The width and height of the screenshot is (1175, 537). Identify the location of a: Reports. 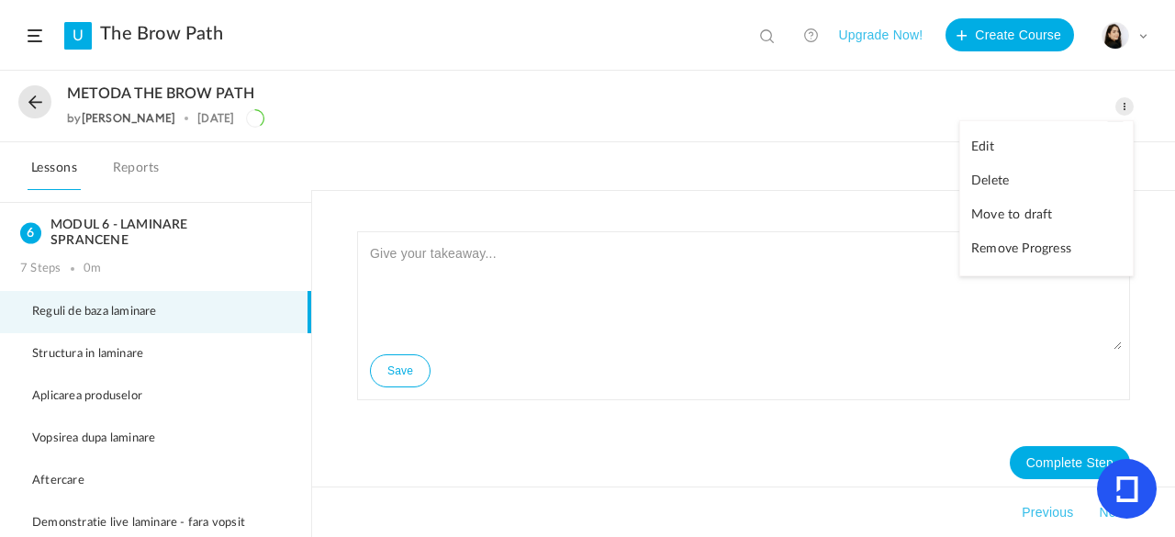
(136, 174).